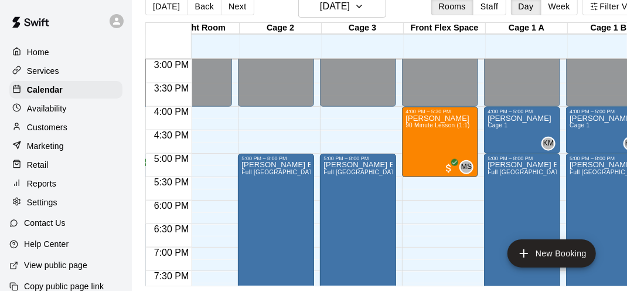 The height and width of the screenshot is (291, 627). I want to click on span: 5:00 PM, so click(172, 158).